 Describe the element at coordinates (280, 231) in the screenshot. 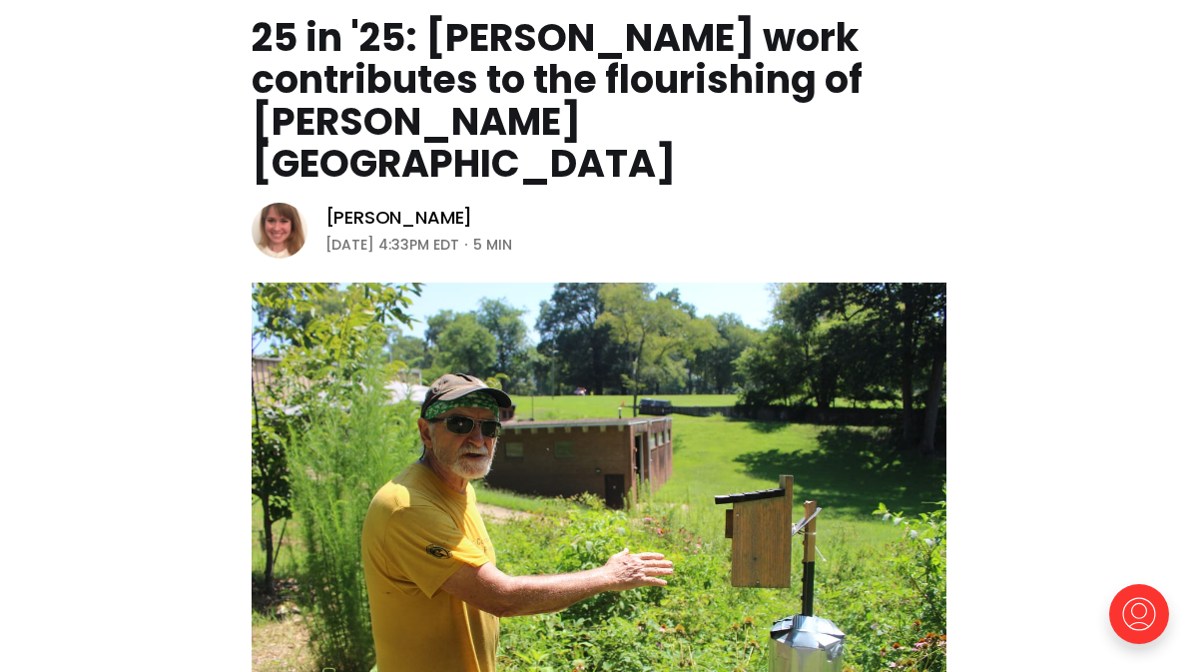

I see `img: Sarah Vogelsong` at that location.